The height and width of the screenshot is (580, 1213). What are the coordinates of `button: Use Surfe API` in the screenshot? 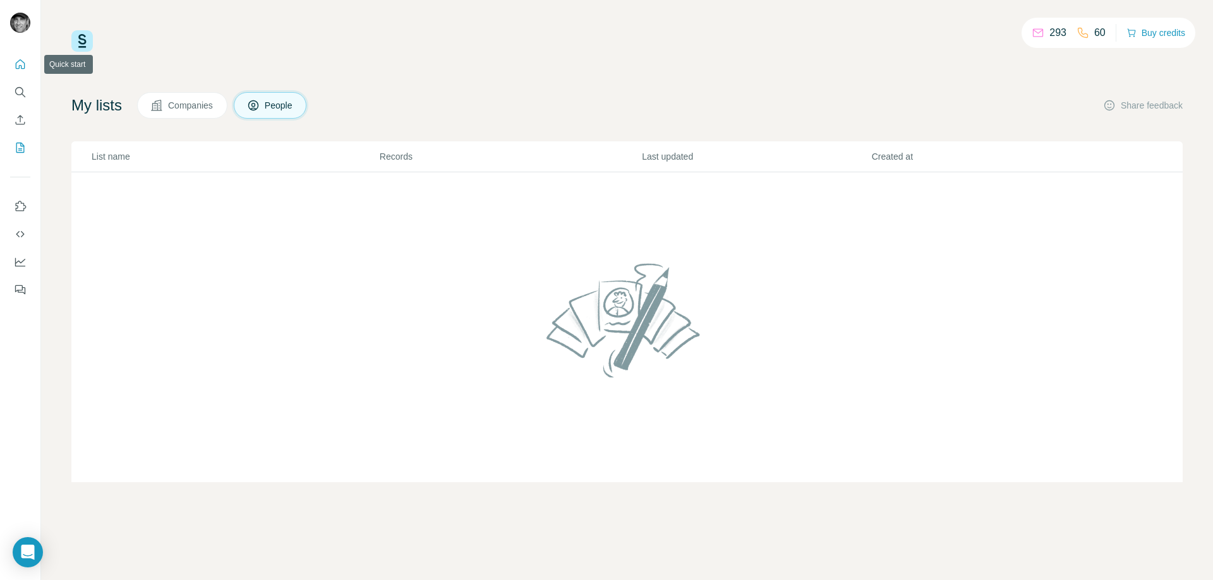 It's located at (20, 234).